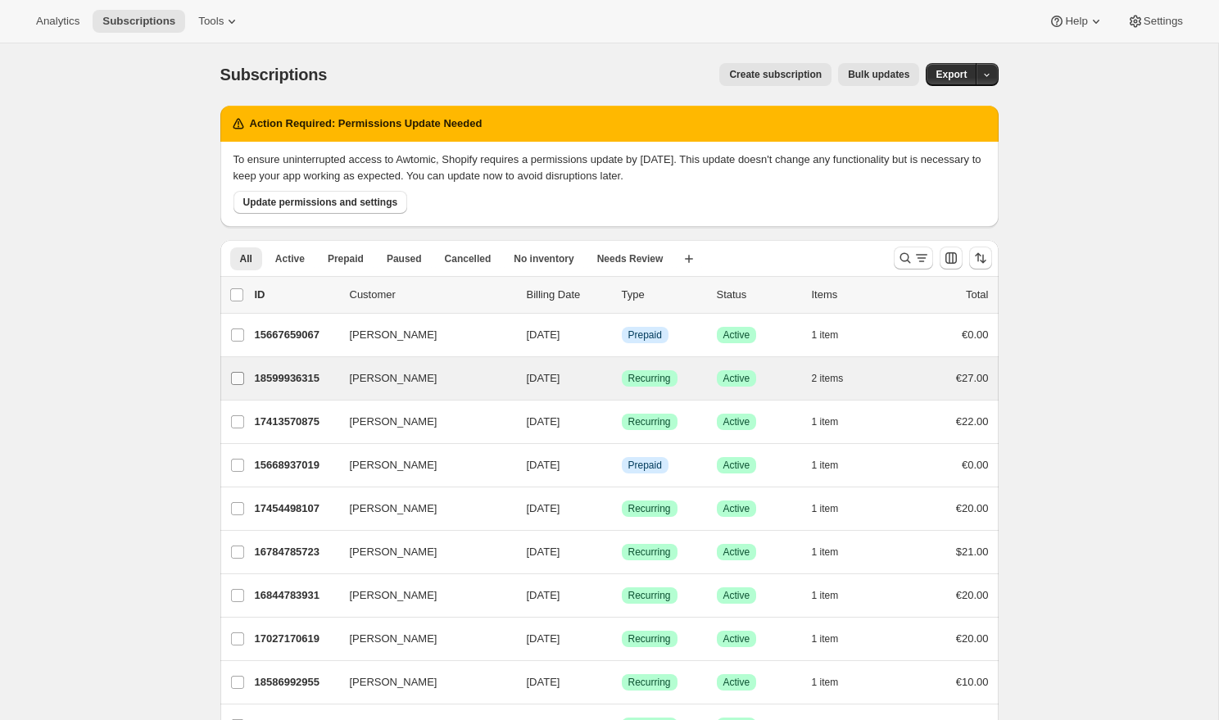 Image resolution: width=1219 pixels, height=720 pixels. Describe the element at coordinates (567, 295) in the screenshot. I see `p: Billing Date` at that location.